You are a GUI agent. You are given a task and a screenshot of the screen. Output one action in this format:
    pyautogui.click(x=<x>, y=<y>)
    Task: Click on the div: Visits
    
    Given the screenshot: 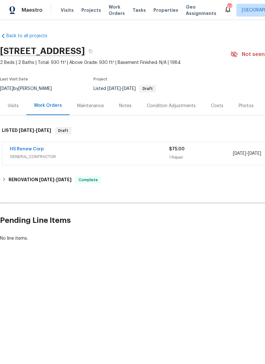 What is the action you would take?
    pyautogui.click(x=13, y=106)
    